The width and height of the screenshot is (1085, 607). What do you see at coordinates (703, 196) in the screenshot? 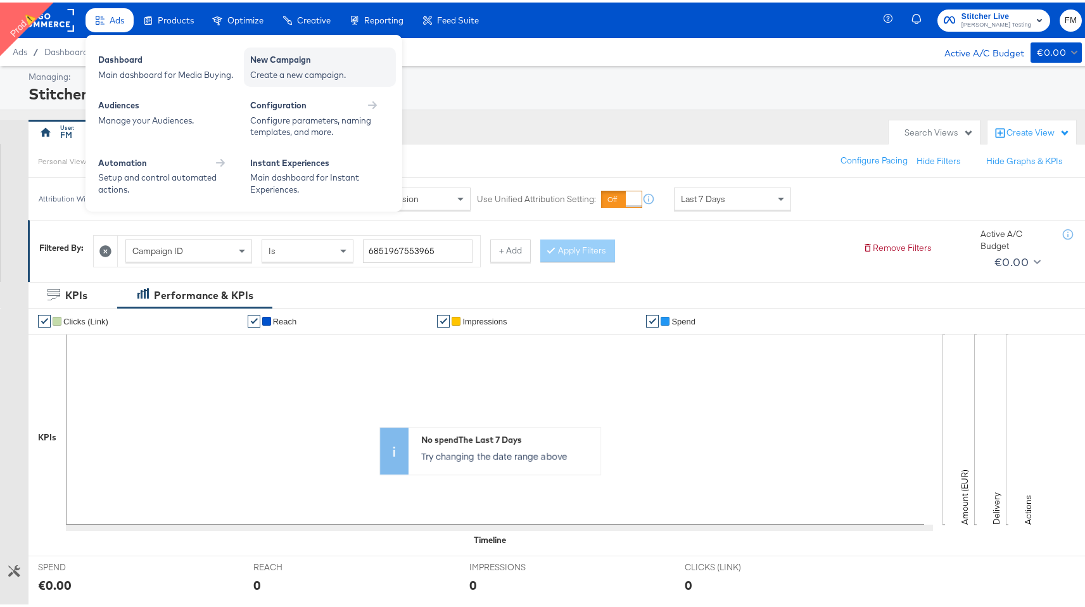
I see `span: Last 7 Days` at bounding box center [703, 196].